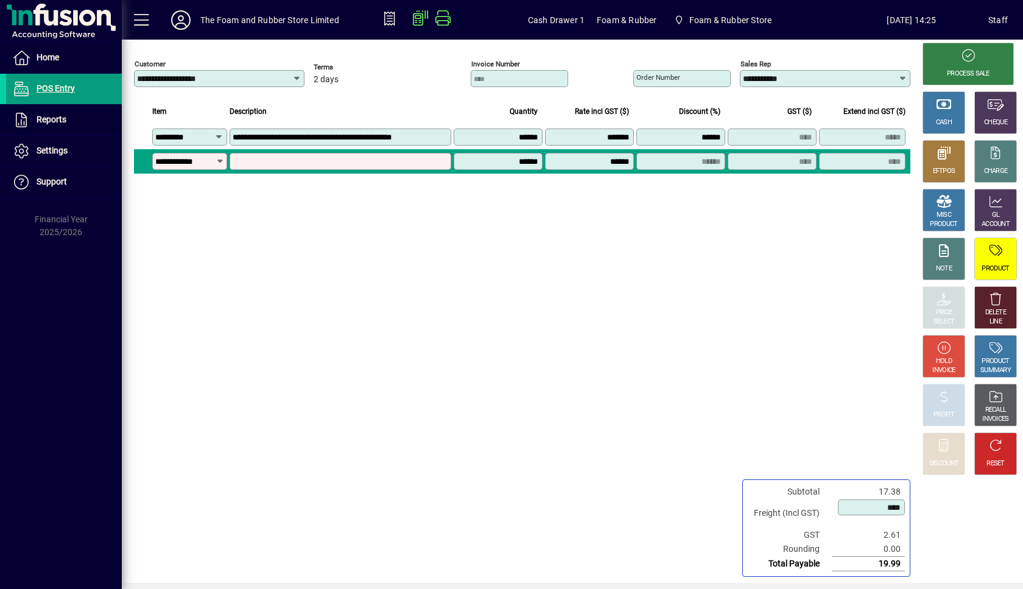 The image size is (1023, 589). What do you see at coordinates (799, 111) in the screenshot?
I see `span: GST ($)` at bounding box center [799, 111].